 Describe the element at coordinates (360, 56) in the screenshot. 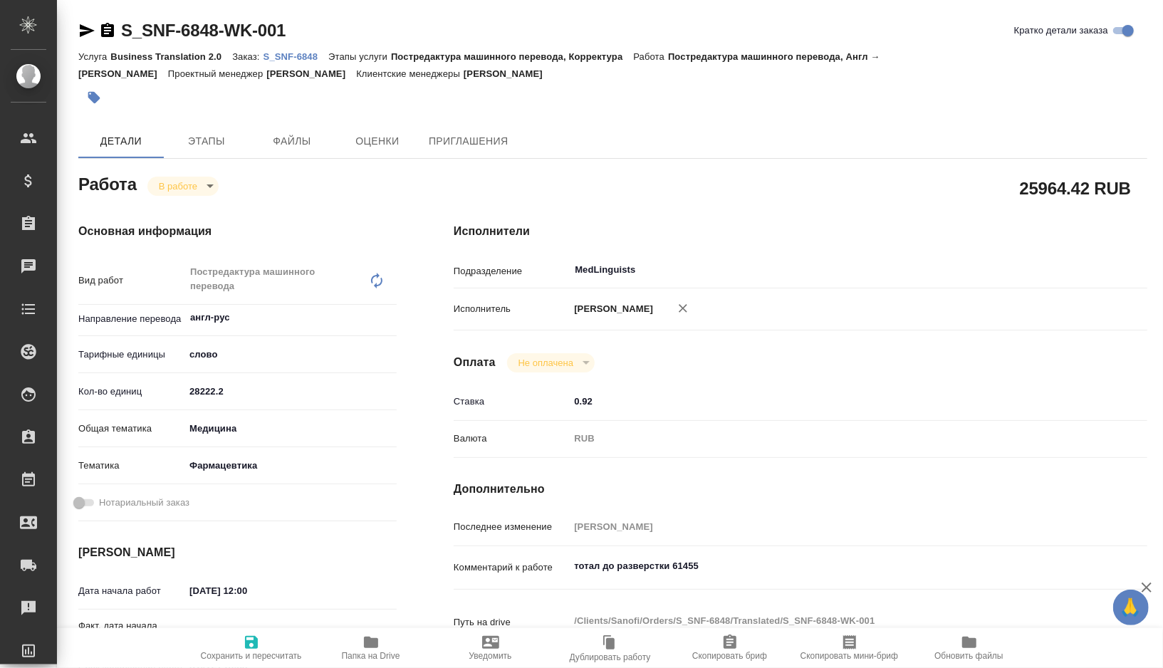

I see `p: Этапы услуги` at that location.